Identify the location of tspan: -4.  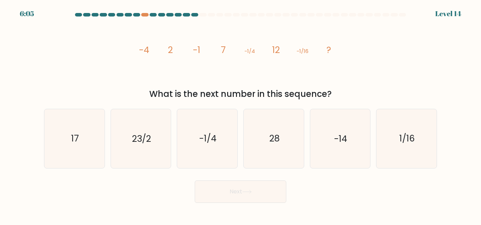
(144, 50).